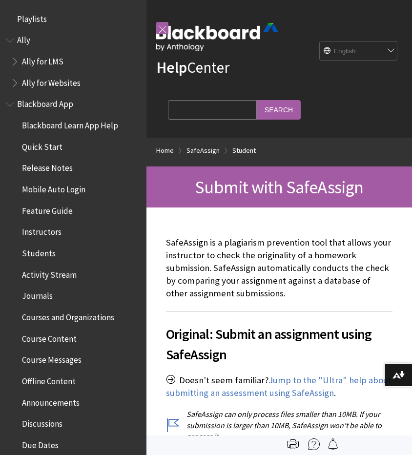 The height and width of the screenshot is (455, 412). Describe the element at coordinates (70, 123) in the screenshot. I see `span: Blackboard Learn App Help` at that location.